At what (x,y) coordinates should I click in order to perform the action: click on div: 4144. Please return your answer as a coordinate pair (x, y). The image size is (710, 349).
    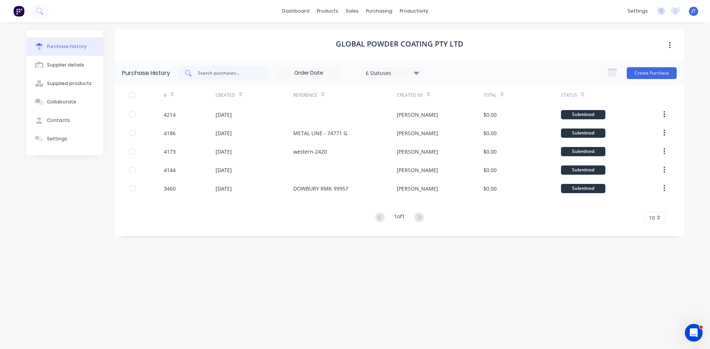
    Looking at the image, I should click on (170, 170).